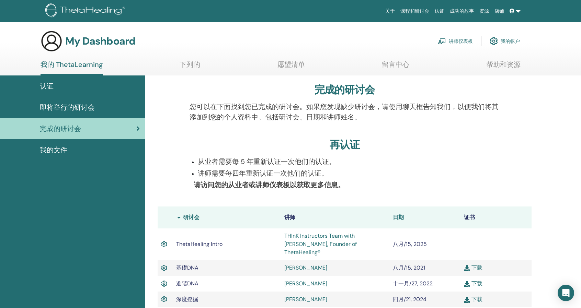 This screenshot has height=308, width=581. I want to click on img: generic-user-icon.jpg, so click(51, 41).